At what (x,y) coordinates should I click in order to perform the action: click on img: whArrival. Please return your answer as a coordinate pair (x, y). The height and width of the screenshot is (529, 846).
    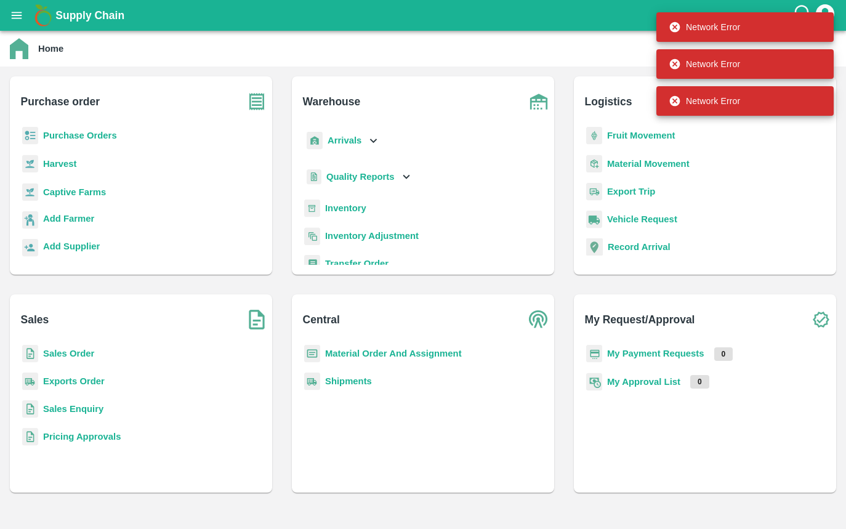
    Looking at the image, I should click on (315, 140).